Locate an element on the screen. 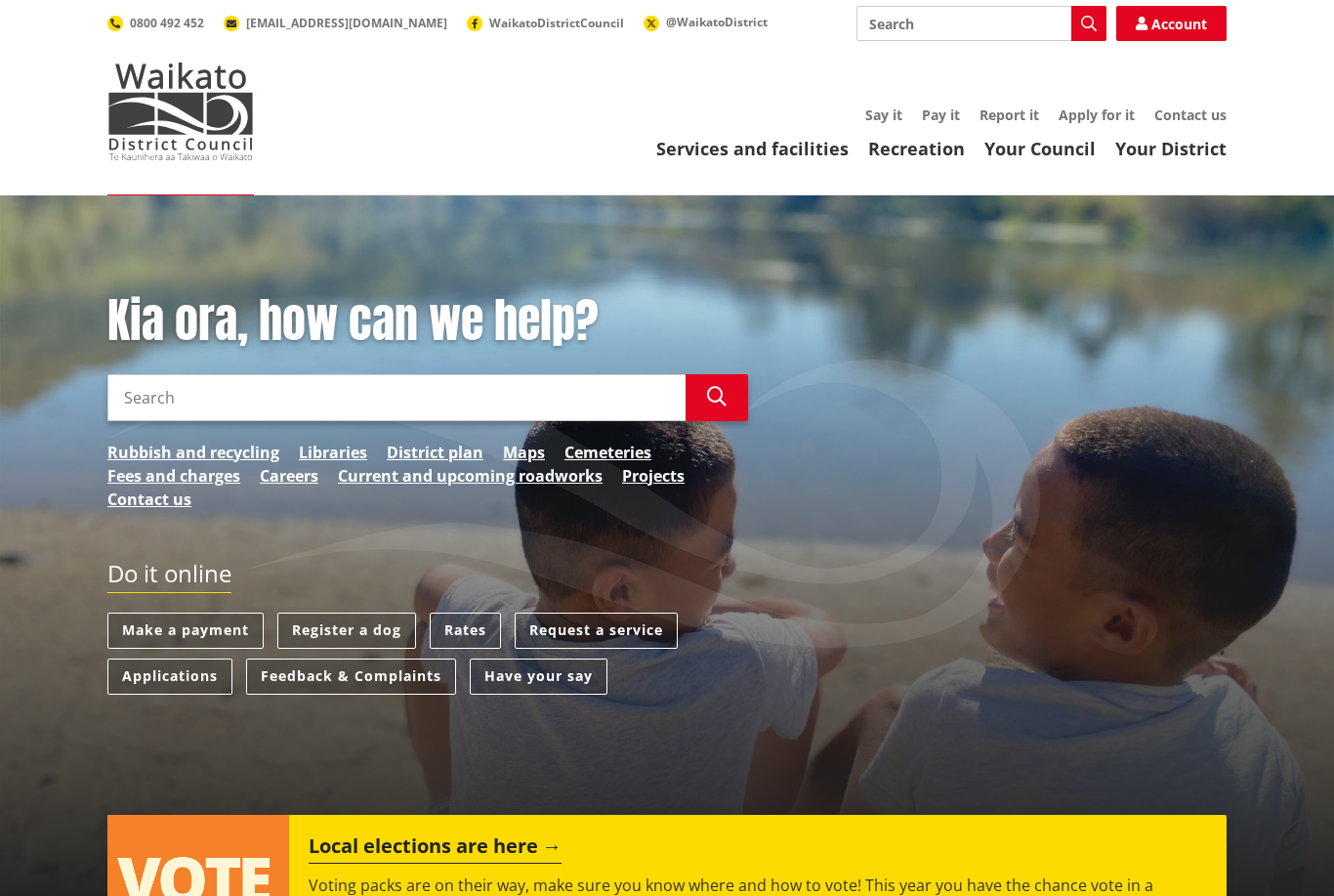 The image size is (1334, 896). a: Register a dog is located at coordinates (347, 630).